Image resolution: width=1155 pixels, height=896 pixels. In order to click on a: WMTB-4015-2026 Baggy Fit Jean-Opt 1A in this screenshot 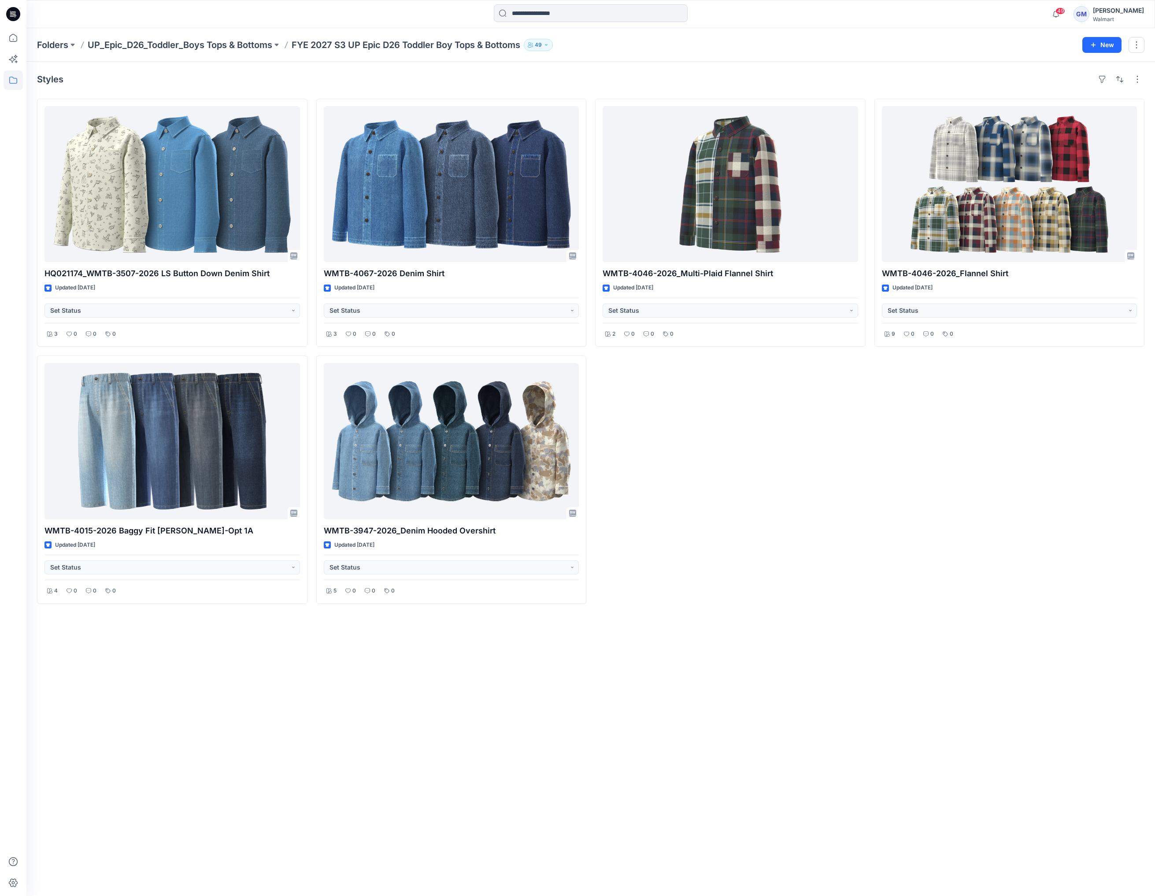, I will do `click(172, 441)`.